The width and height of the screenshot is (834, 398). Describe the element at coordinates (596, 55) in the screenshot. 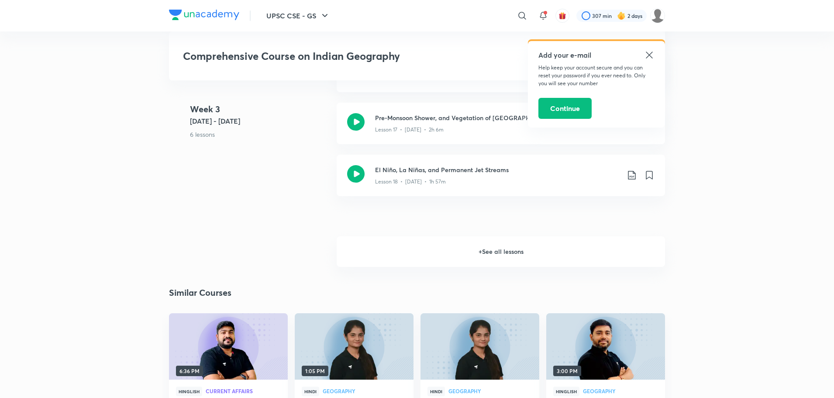

I see `h5: Add your e-mail` at that location.